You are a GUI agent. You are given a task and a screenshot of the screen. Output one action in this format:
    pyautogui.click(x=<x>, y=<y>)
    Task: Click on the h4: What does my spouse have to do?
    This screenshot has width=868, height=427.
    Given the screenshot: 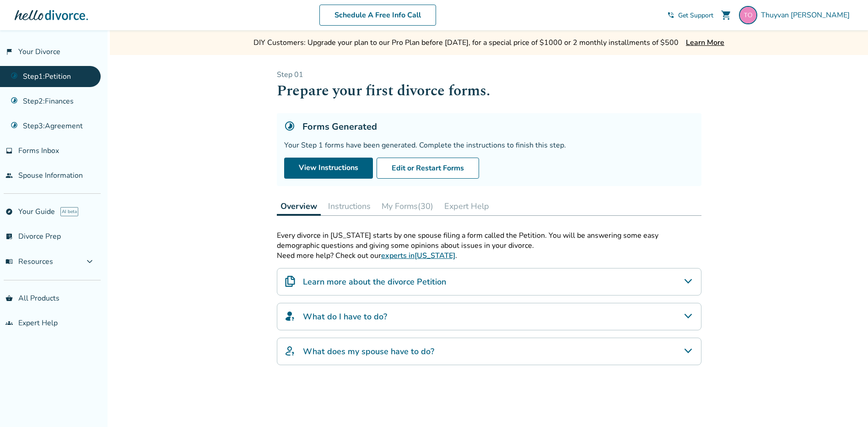 What is the action you would take?
    pyautogui.click(x=369, y=351)
    